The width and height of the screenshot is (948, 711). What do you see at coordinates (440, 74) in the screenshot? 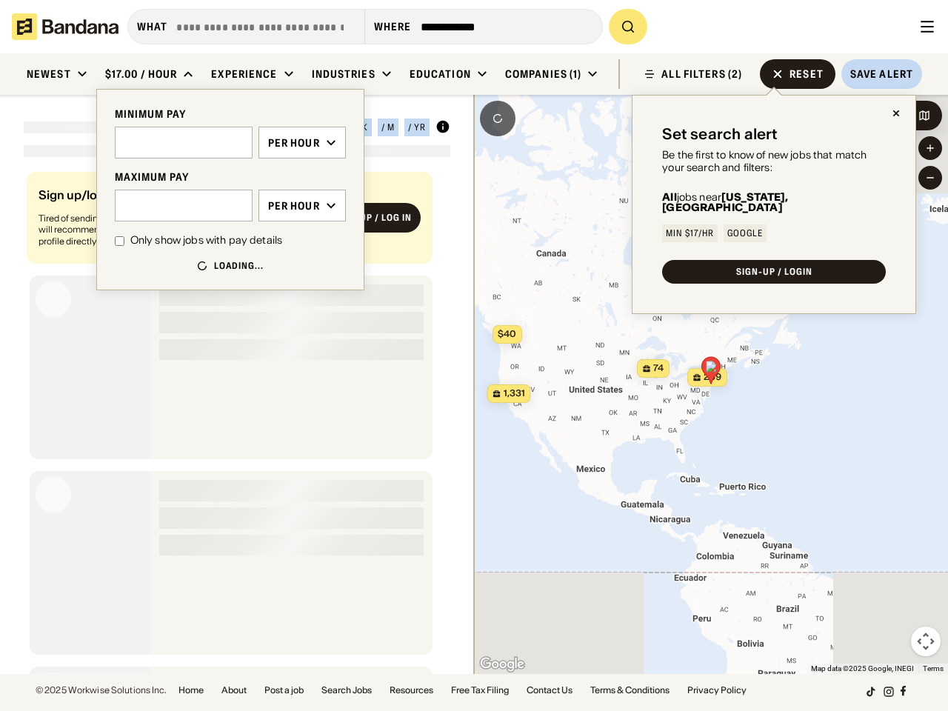
I see `div: Education` at bounding box center [440, 74].